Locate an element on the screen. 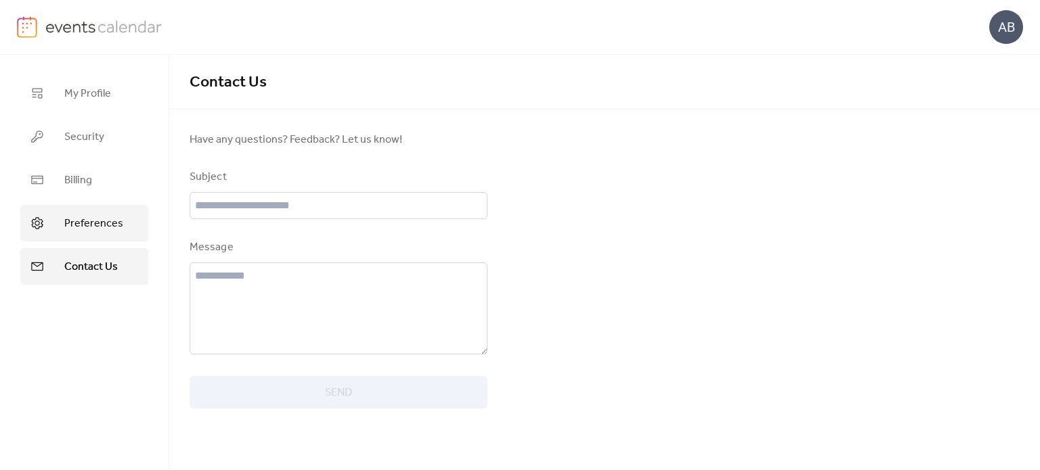 The height and width of the screenshot is (470, 1040). span: Have any questions? Feedback? Let us know! is located at coordinates (338, 140).